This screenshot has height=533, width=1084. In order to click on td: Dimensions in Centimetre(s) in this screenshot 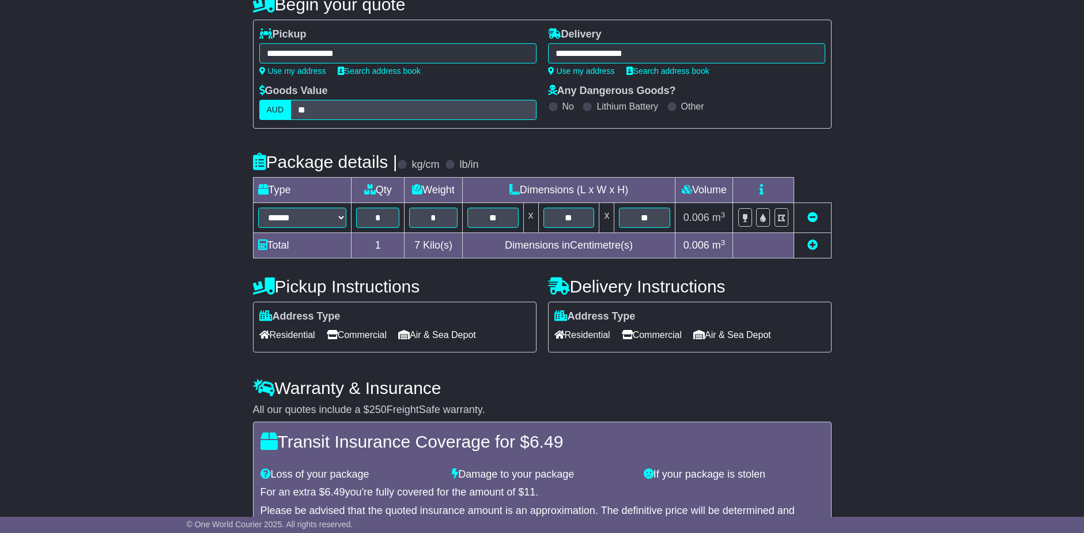, I will do `click(569, 246)`.